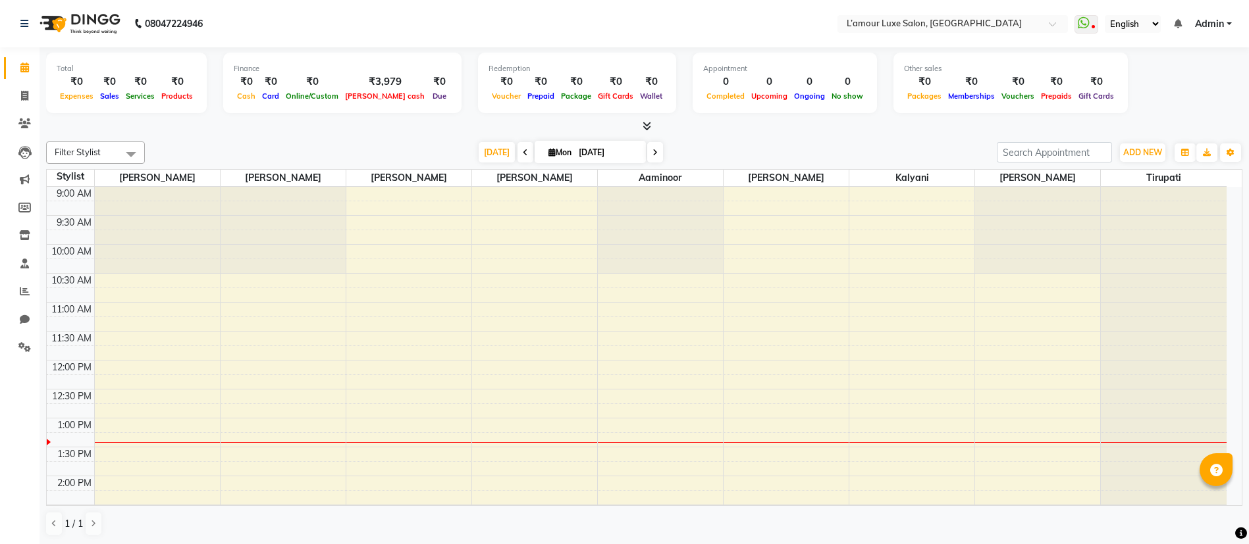 This screenshot has height=544, width=1249. What do you see at coordinates (1056, 96) in the screenshot?
I see `span: Prepaids` at bounding box center [1056, 96].